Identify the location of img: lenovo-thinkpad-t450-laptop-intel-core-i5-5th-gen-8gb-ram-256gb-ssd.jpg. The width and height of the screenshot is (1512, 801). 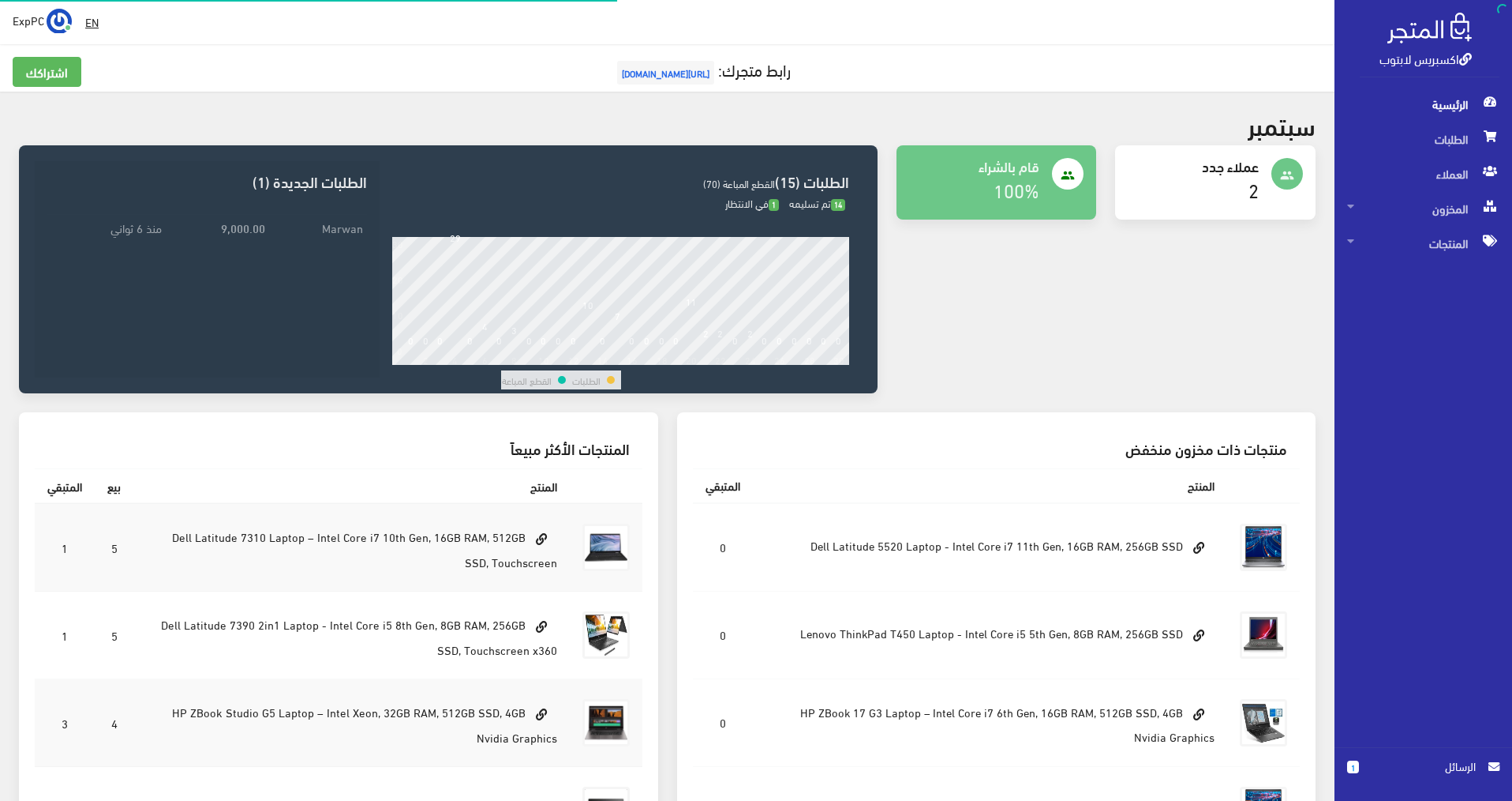
(1264, 635).